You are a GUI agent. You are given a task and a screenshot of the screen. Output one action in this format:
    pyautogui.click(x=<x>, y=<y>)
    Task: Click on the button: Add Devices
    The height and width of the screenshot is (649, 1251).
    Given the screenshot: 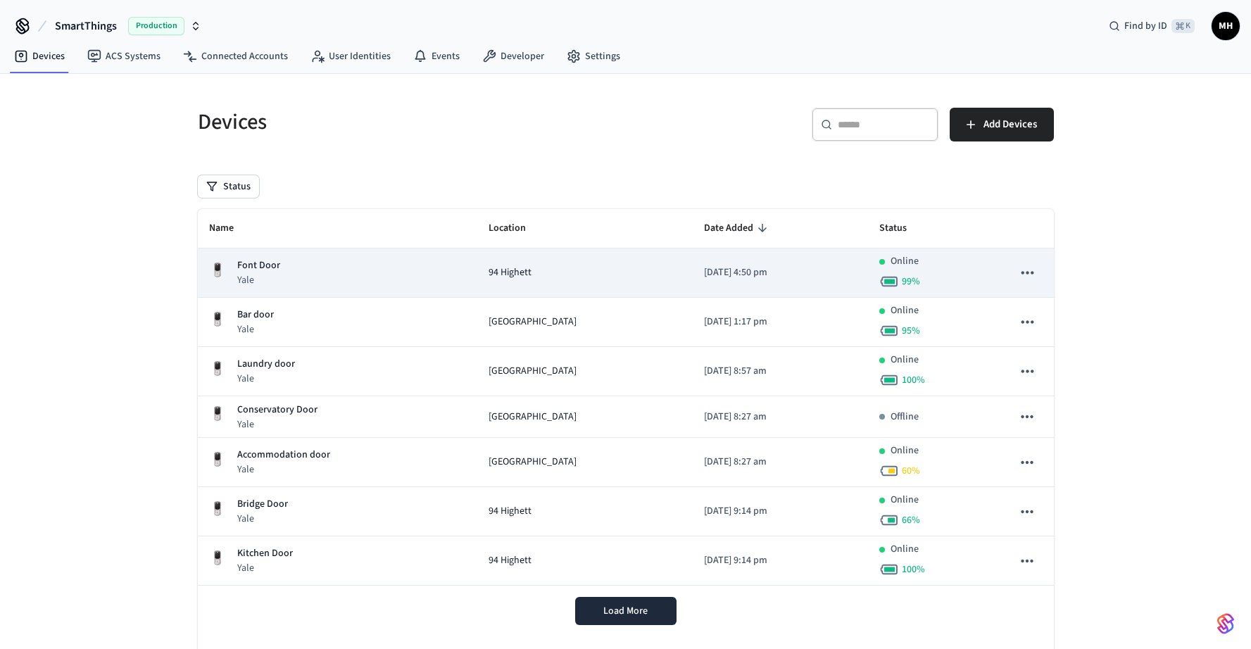 What is the action you would take?
    pyautogui.click(x=1001, y=125)
    